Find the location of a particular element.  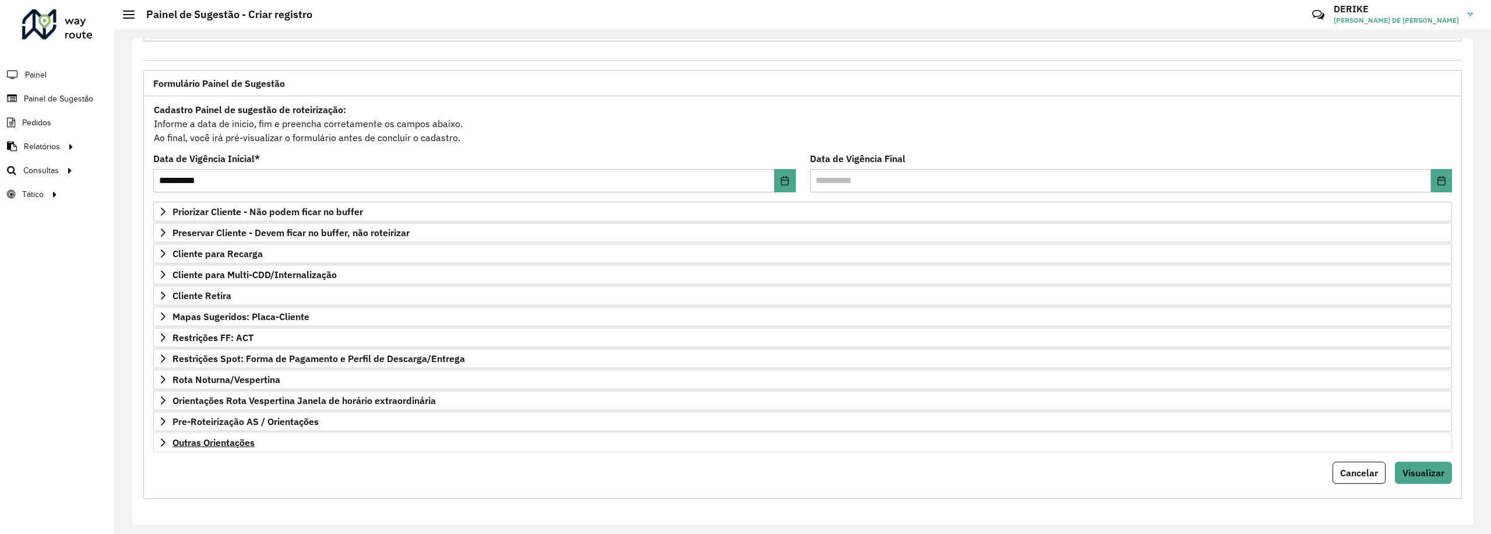

a: Orientações Rota Vespertina Janela de horário extraordinária is located at coordinates (802, 400).